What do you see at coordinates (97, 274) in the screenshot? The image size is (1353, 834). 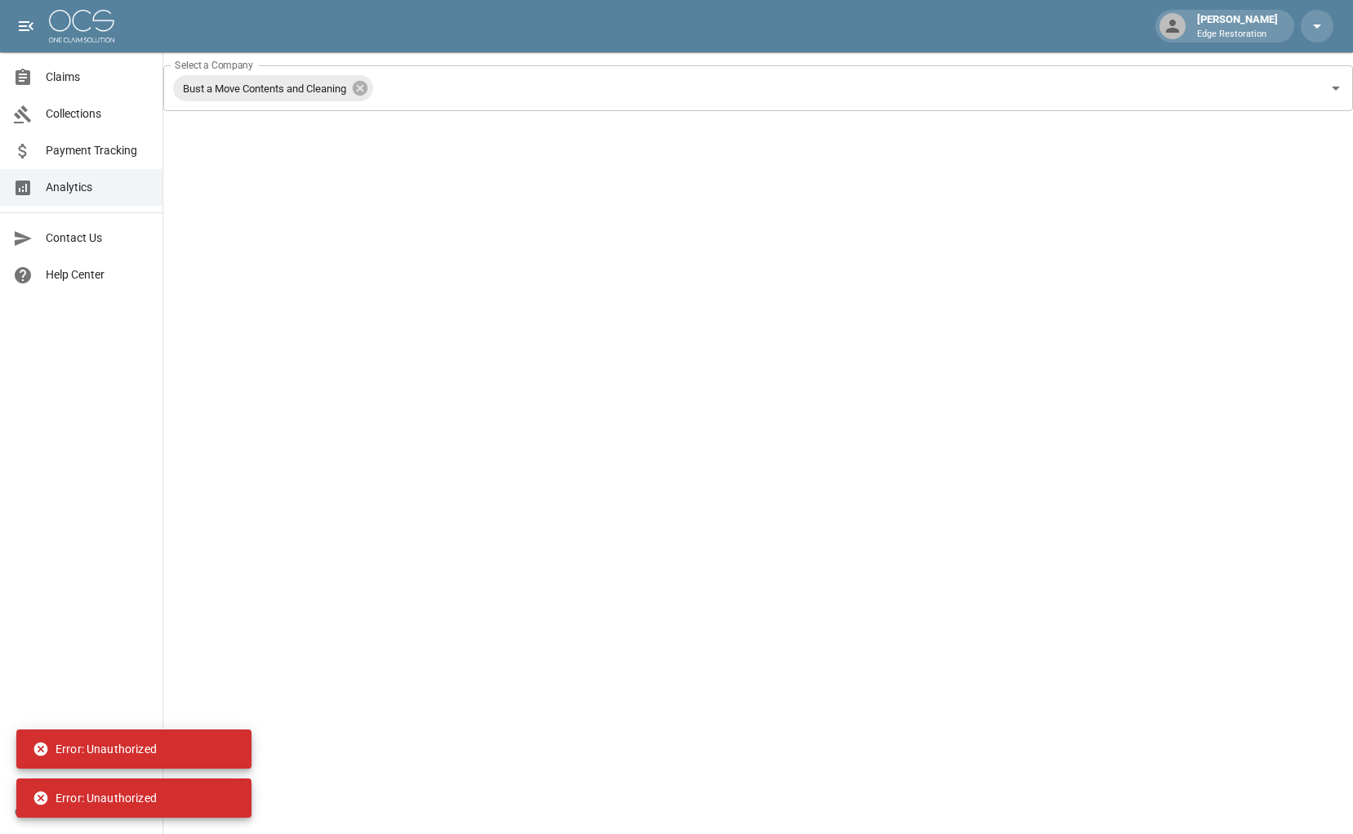 I see `span: Help Center` at bounding box center [97, 274].